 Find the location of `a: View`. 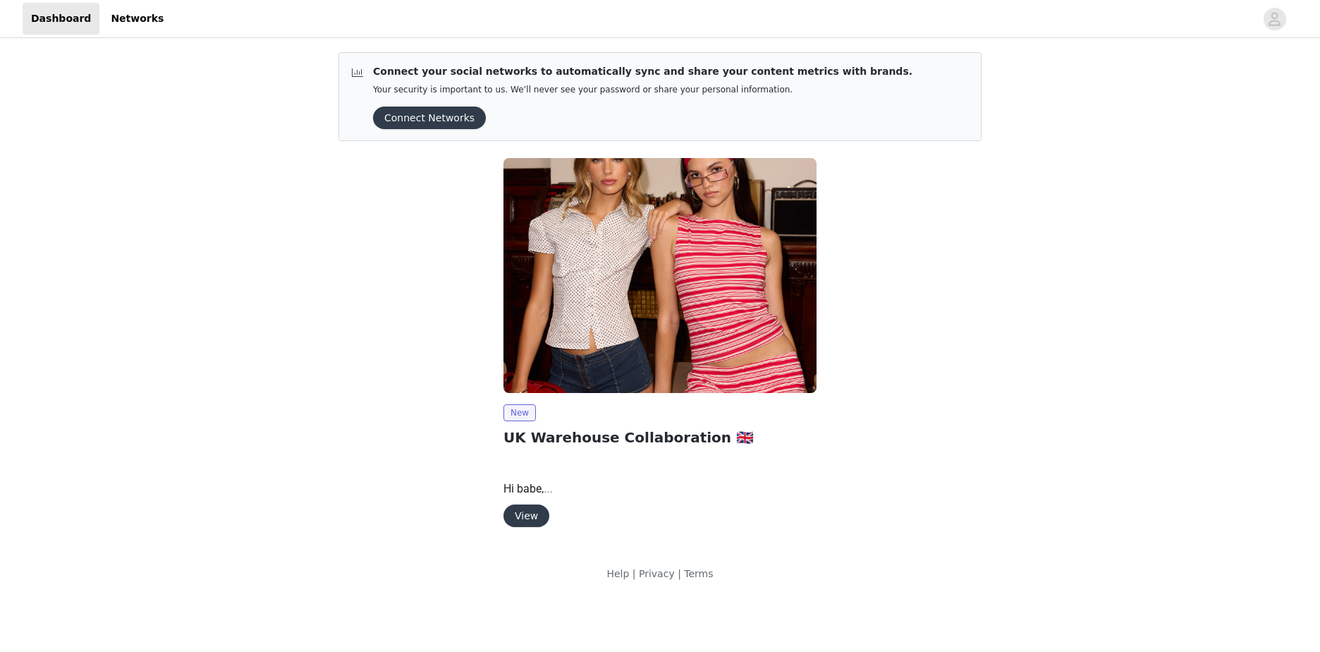

a: View is located at coordinates (526, 516).